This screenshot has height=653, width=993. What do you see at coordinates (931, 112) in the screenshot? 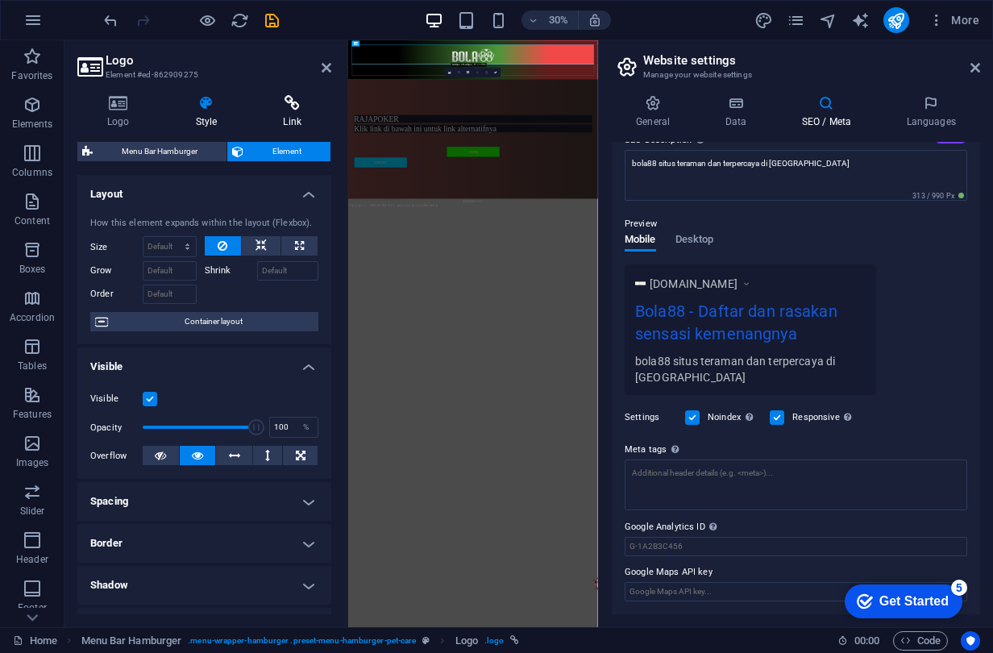
I see `h4: Languages` at bounding box center [931, 112].